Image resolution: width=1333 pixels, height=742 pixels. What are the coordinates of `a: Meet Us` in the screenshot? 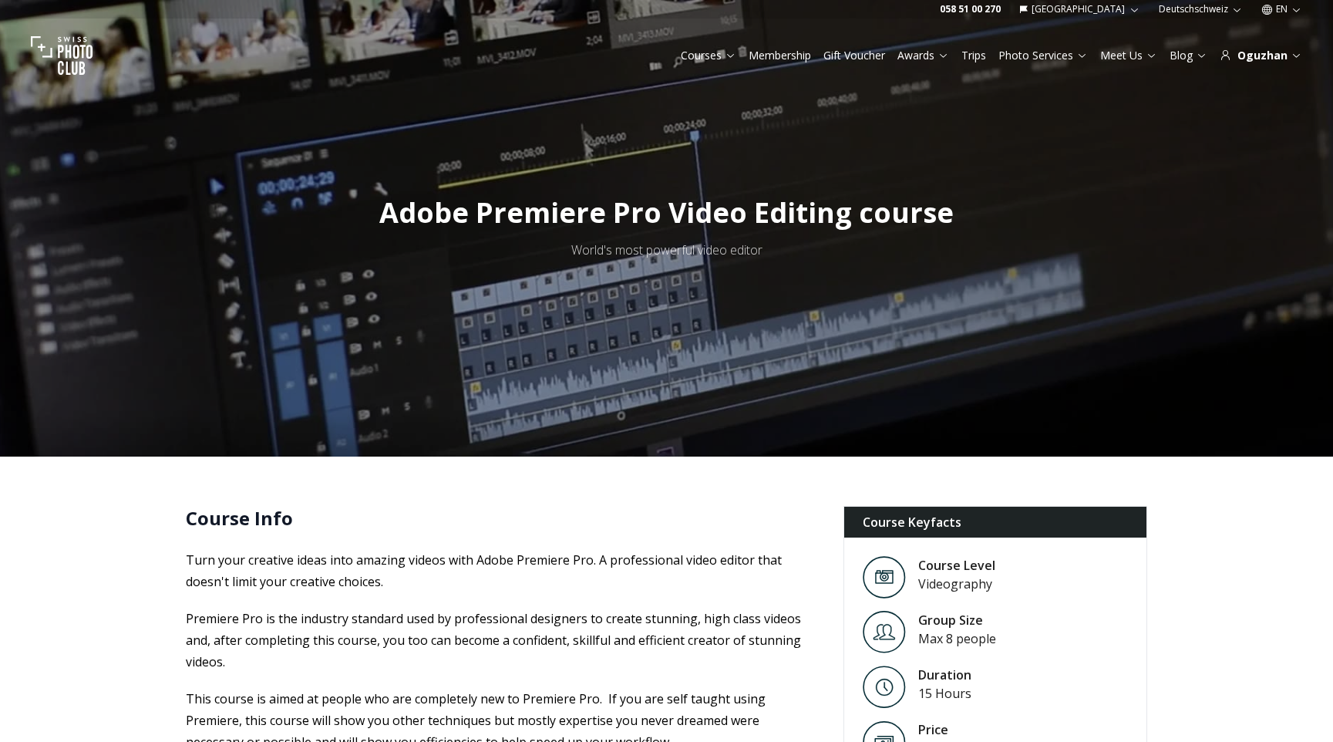 It's located at (1128, 55).